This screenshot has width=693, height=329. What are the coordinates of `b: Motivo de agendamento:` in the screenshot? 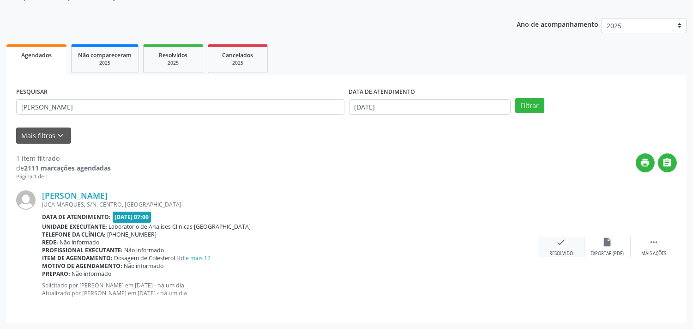 It's located at (82, 265).